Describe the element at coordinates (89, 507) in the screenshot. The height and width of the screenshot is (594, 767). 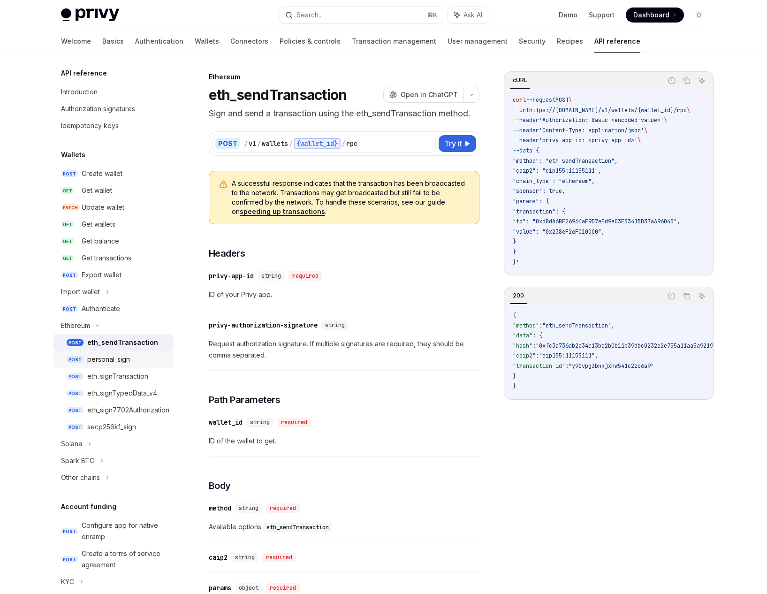
I see `h5: Account funding` at that location.